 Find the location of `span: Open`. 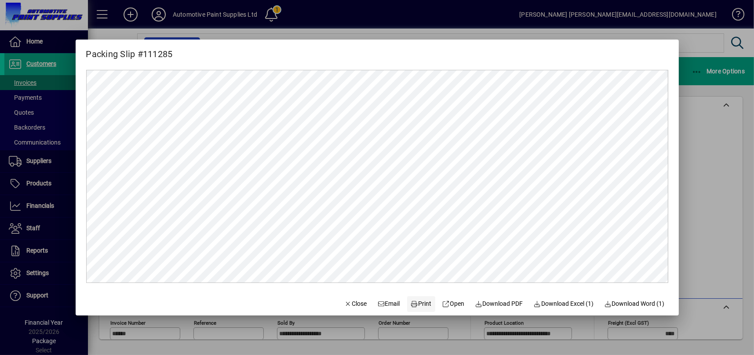

span: Open is located at coordinates (453, 304).